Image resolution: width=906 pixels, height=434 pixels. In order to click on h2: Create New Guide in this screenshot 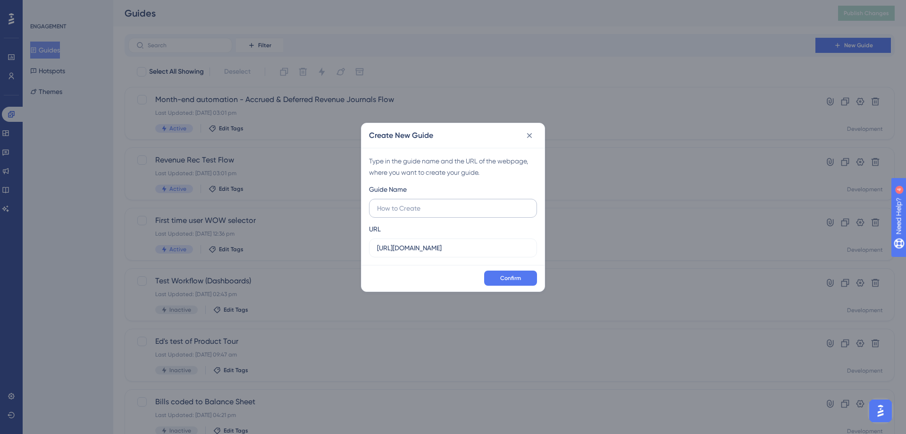, I will do `click(401, 135)`.